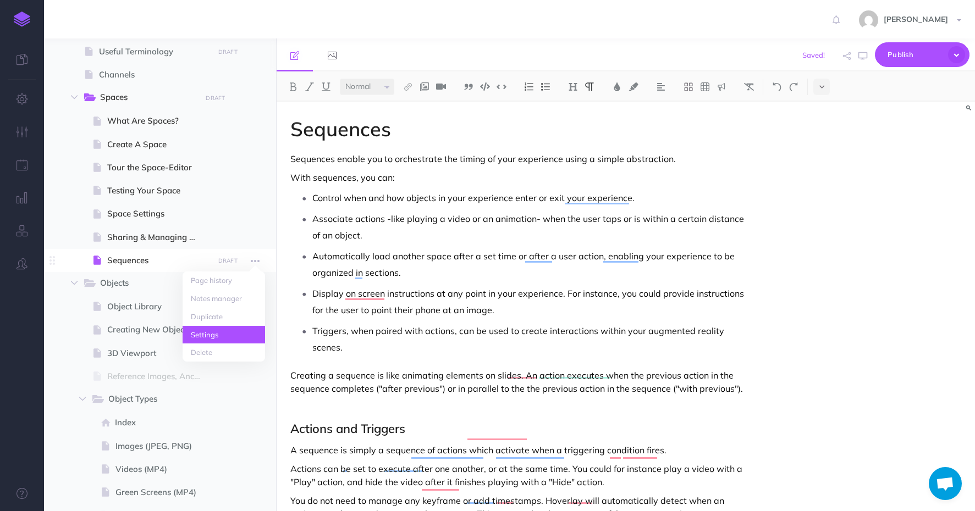  What do you see at coordinates (224, 317) in the screenshot?
I see `a: Duplicate` at bounding box center [224, 317].